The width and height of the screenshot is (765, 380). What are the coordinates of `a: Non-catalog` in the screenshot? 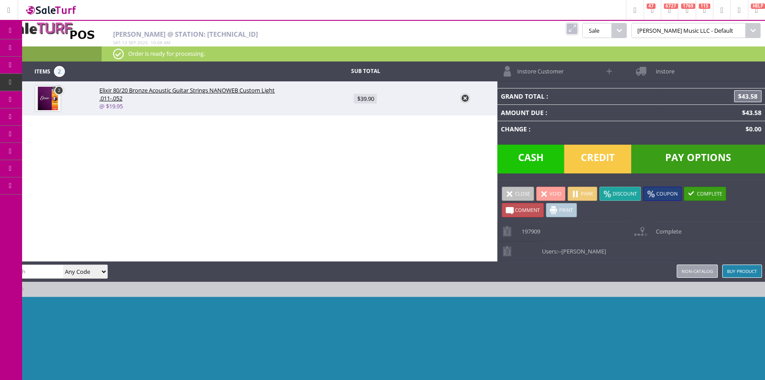 It's located at (697, 271).